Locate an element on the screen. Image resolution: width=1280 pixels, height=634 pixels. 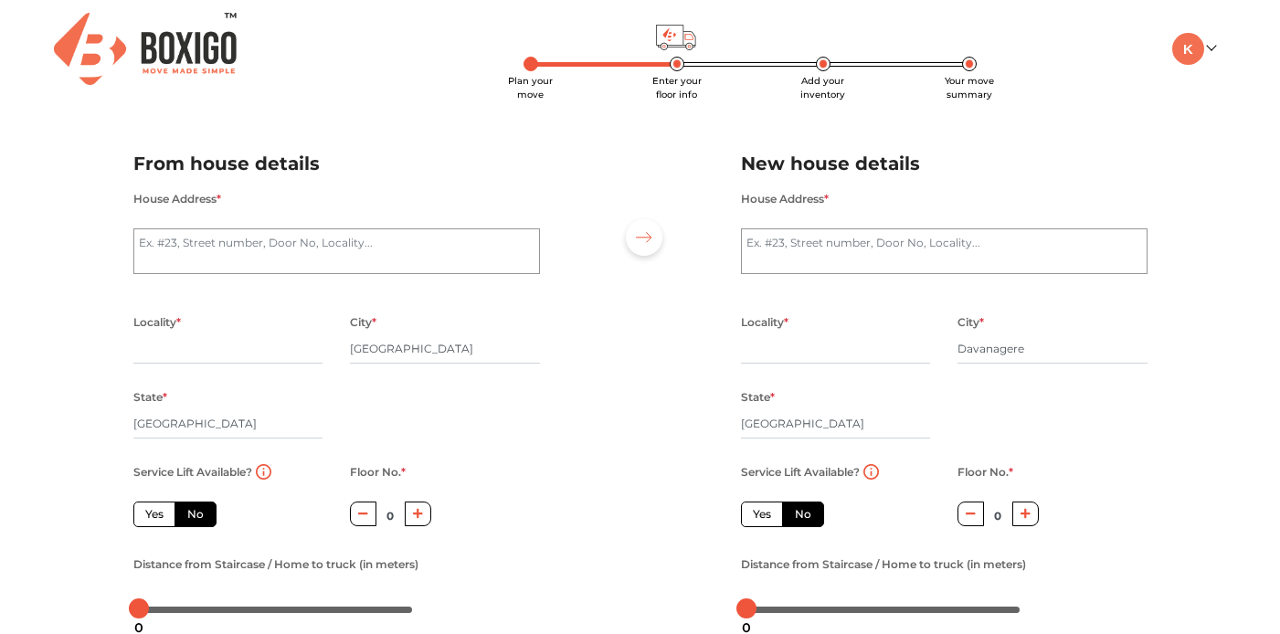
span: Add your inventory is located at coordinates (822, 88).